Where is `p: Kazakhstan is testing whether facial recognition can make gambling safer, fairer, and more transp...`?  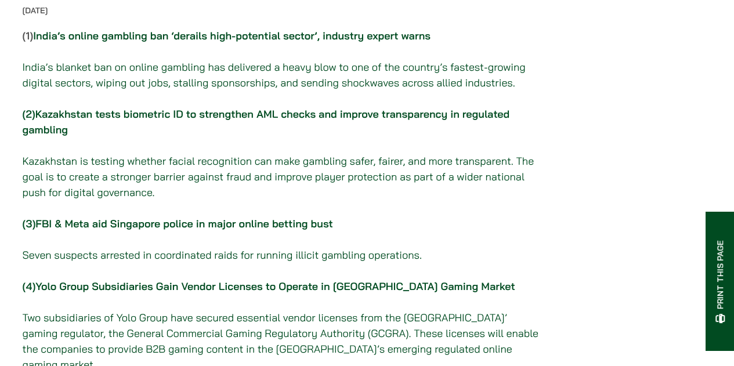 p: Kazakhstan is testing whether facial recognition can make gambling safer, fairer, and more transp... is located at coordinates (281, 176).